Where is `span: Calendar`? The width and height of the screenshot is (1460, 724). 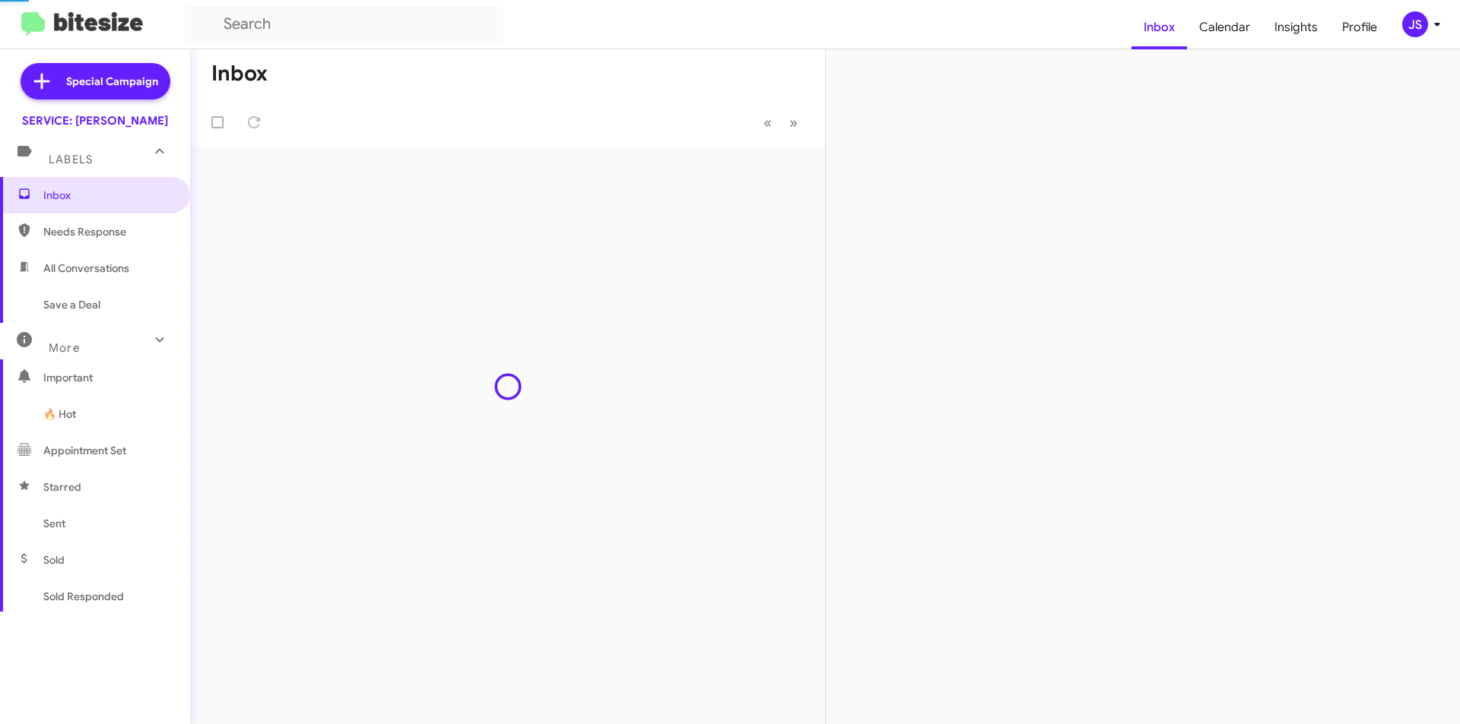 span: Calendar is located at coordinates (1224, 27).